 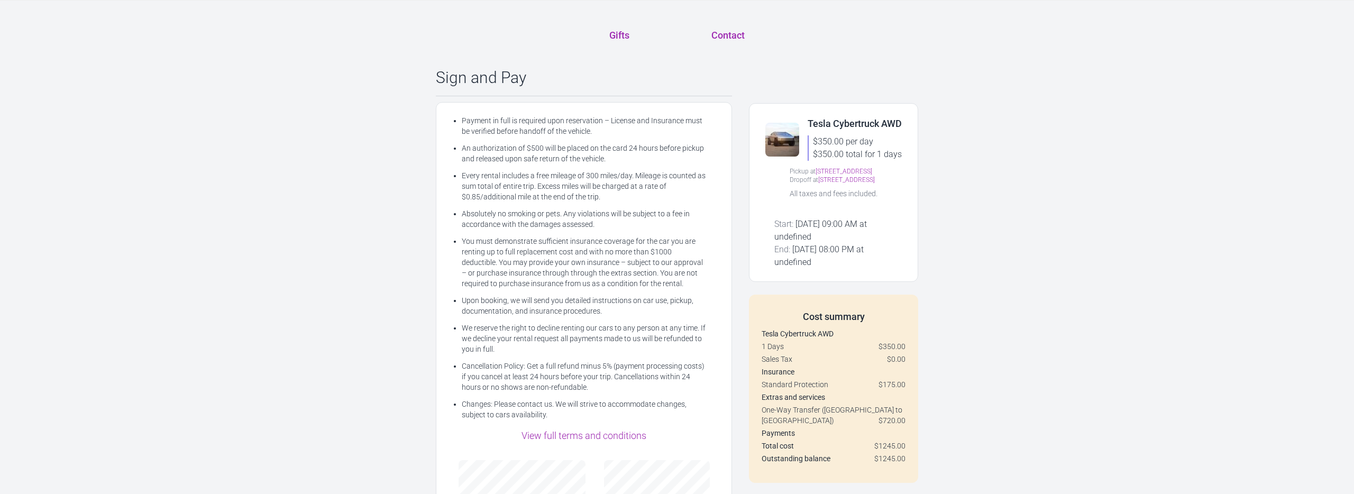 I want to click on strong: Payments, so click(x=778, y=433).